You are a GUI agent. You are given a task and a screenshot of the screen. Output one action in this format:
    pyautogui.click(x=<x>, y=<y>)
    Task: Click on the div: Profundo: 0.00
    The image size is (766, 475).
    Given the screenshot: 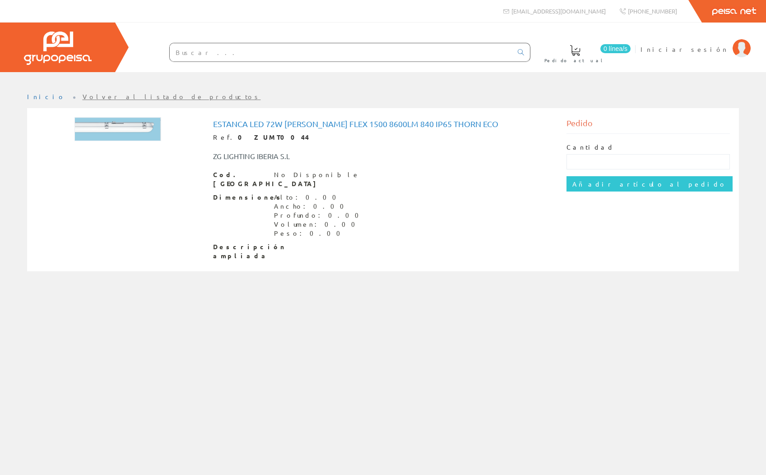 What is the action you would take?
    pyautogui.click(x=319, y=216)
    